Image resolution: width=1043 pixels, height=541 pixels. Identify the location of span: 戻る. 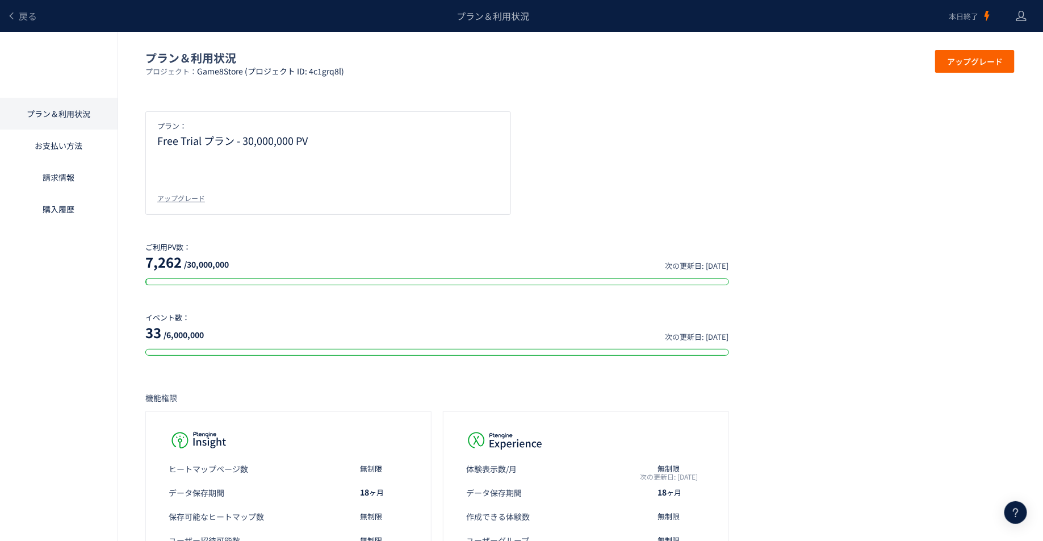
(28, 16).